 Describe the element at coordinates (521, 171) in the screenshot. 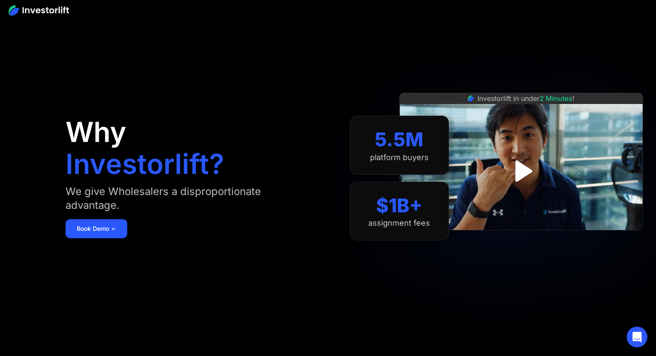

I see `a: open lightbox` at that location.